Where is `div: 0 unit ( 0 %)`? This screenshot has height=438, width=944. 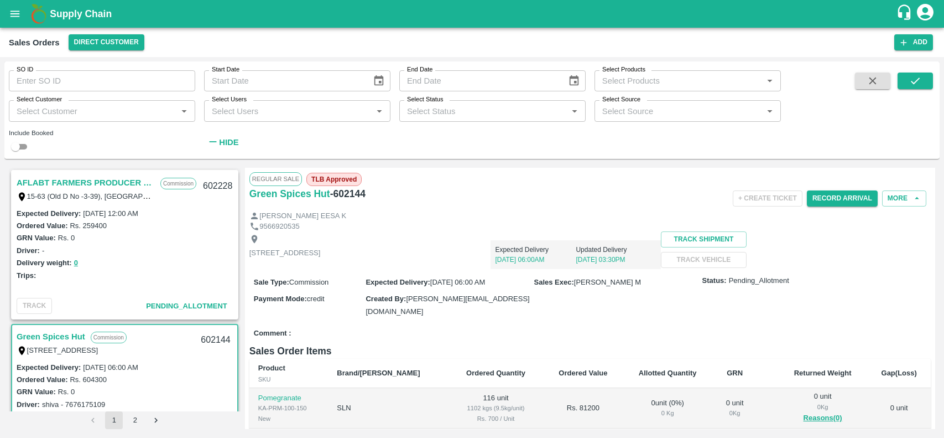 div: 0 unit ( 0 %) is located at coordinates (668, 408).